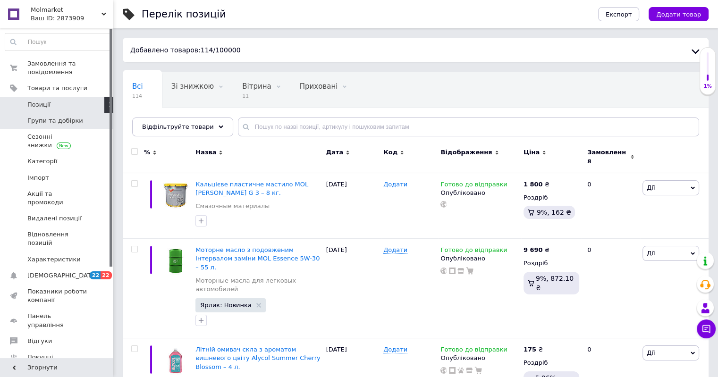 The image size is (718, 377). Describe the element at coordinates (178, 126) in the screenshot. I see `span: Відфільтруйте товари` at that location.